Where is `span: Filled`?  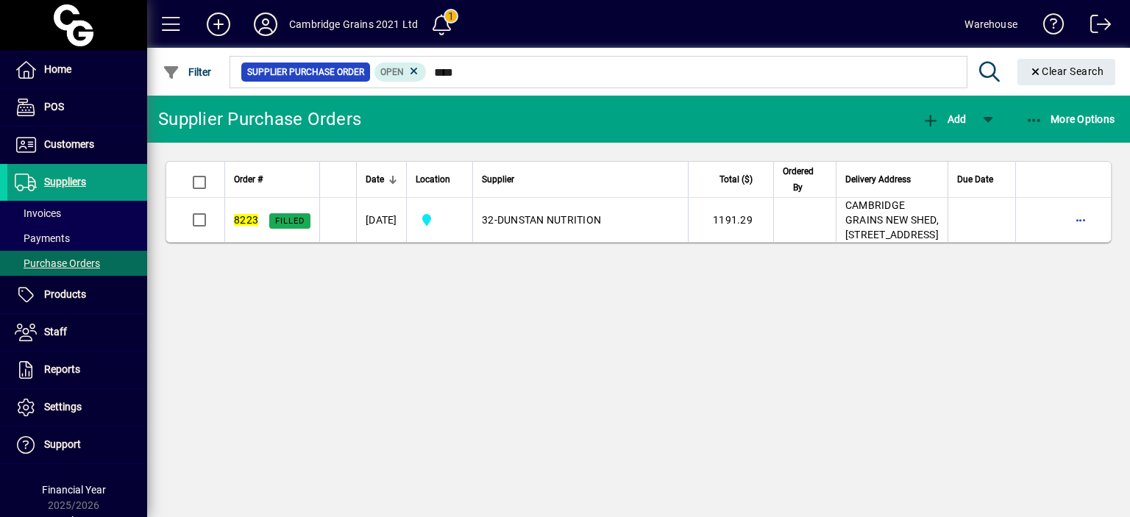 span: Filled is located at coordinates (290, 221).